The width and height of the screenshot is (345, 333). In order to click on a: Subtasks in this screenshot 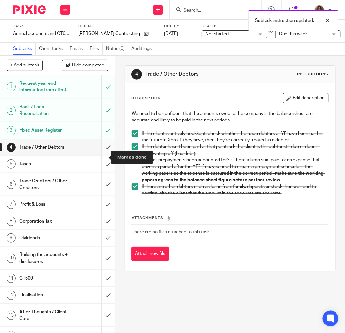, I will do `click(24, 49)`.